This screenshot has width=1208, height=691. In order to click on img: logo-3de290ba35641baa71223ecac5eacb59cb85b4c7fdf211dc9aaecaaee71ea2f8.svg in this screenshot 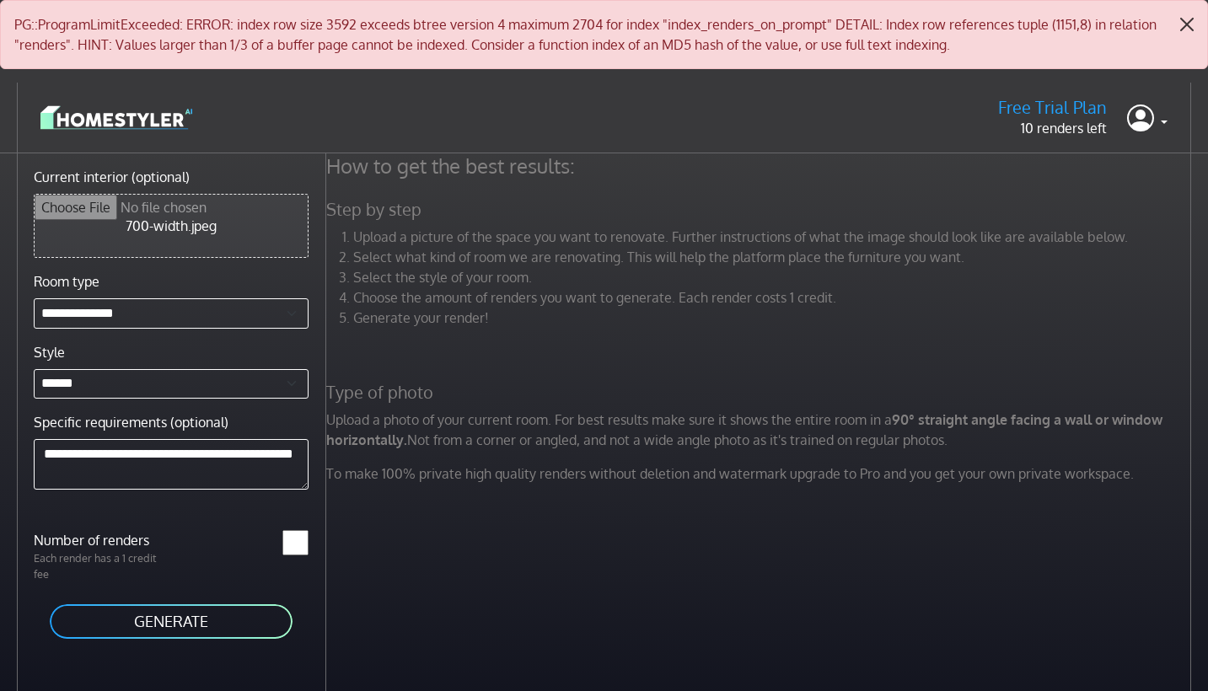, I will do `click(116, 117)`.